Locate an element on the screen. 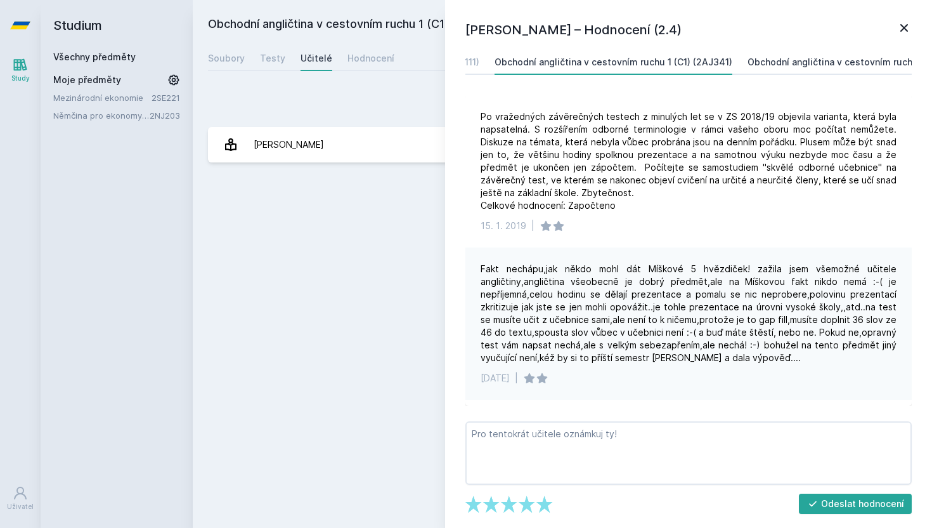 The image size is (932, 528). h2: Obchodní angličtina v cestovním ruchu 1 (C1) (2AJ341) is located at coordinates (492, 25).